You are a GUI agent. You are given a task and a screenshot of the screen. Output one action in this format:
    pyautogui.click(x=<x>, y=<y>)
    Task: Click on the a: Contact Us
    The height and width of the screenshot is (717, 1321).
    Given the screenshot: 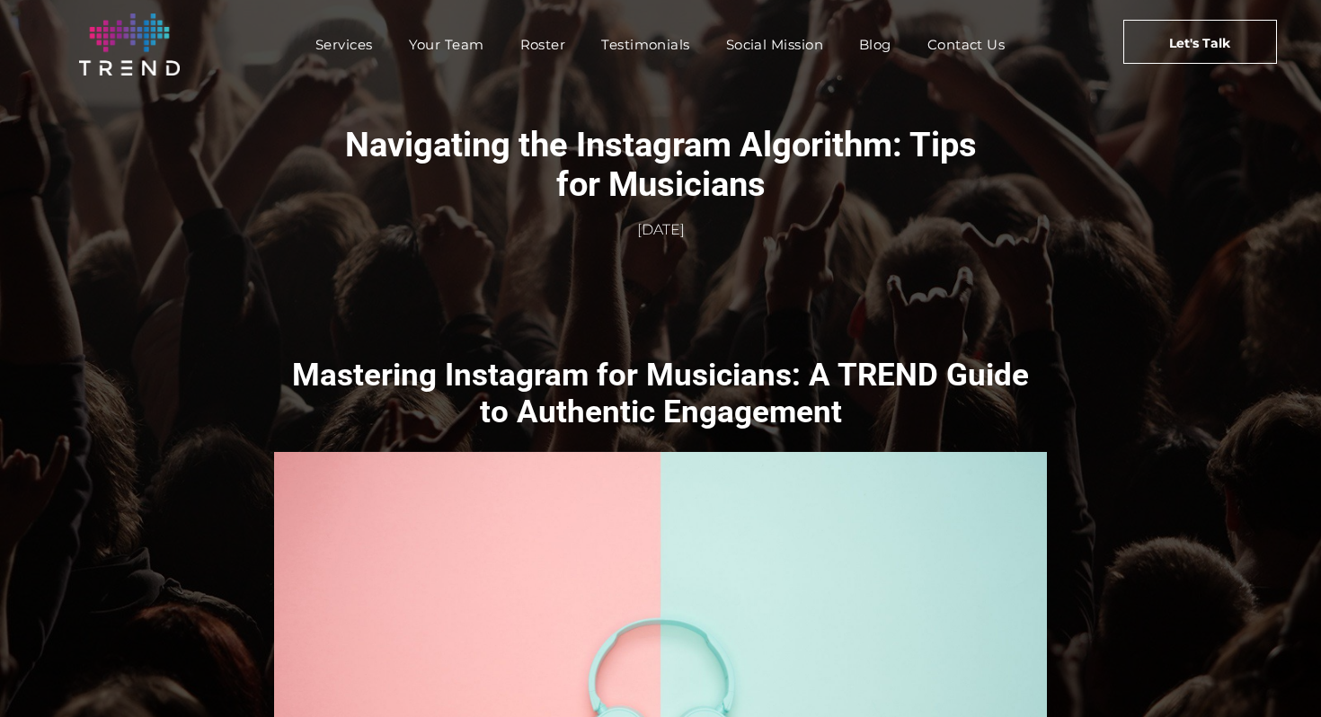 What is the action you would take?
    pyautogui.click(x=966, y=44)
    